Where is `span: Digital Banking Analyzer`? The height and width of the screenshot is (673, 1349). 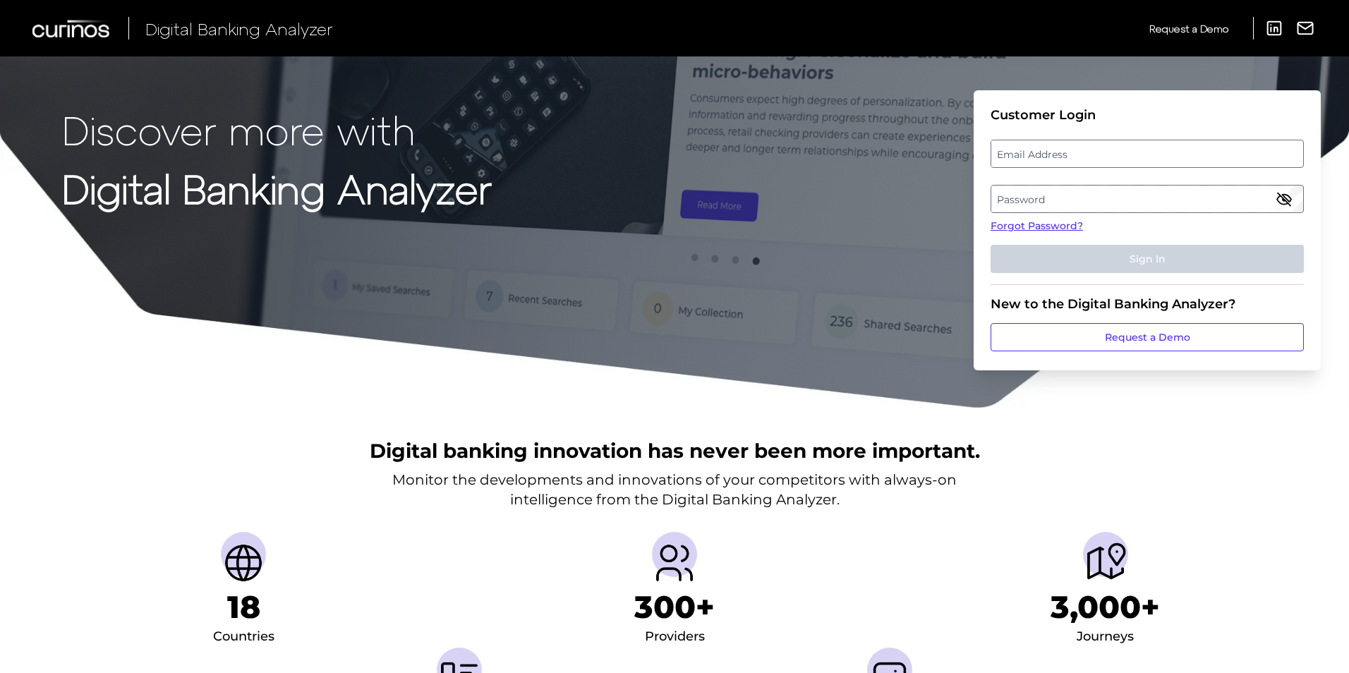
span: Digital Banking Analyzer is located at coordinates (239, 28).